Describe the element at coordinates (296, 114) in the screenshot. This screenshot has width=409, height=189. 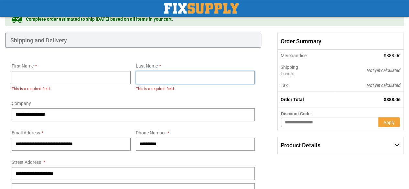
I see `span: Discount Code:` at that location.